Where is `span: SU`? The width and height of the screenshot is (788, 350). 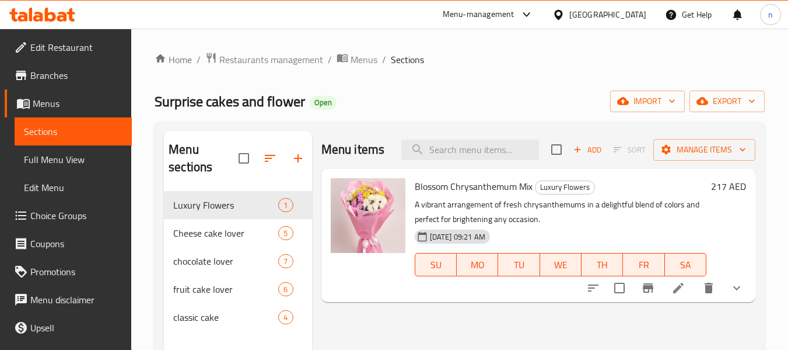 span: SU is located at coordinates (436, 264).